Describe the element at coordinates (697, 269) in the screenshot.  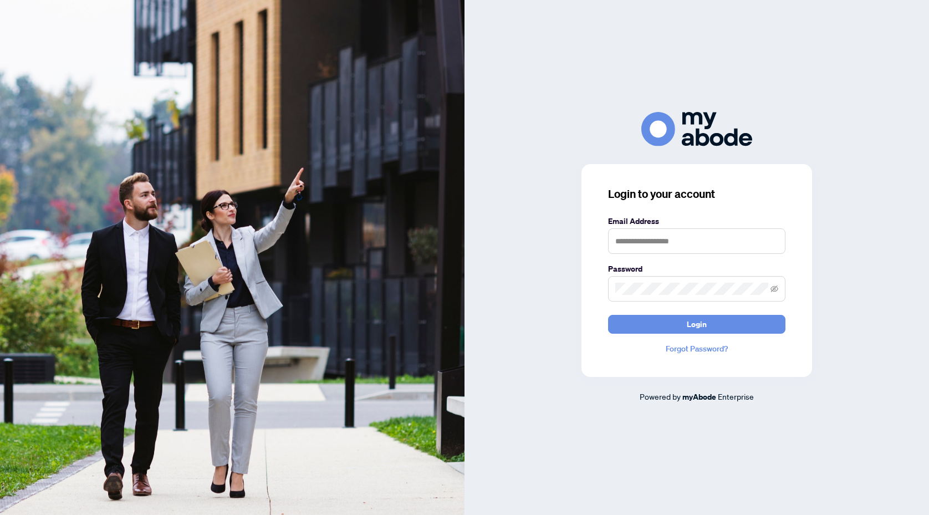
I see `label: Password` at that location.